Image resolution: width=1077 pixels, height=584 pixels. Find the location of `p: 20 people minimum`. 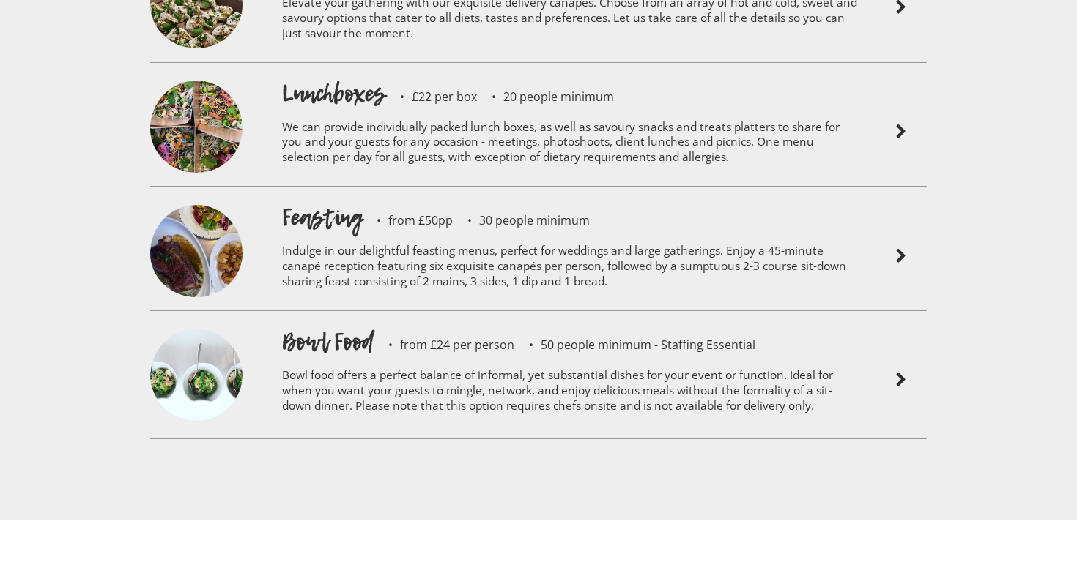

p: 20 people minimum is located at coordinates (545, 97).